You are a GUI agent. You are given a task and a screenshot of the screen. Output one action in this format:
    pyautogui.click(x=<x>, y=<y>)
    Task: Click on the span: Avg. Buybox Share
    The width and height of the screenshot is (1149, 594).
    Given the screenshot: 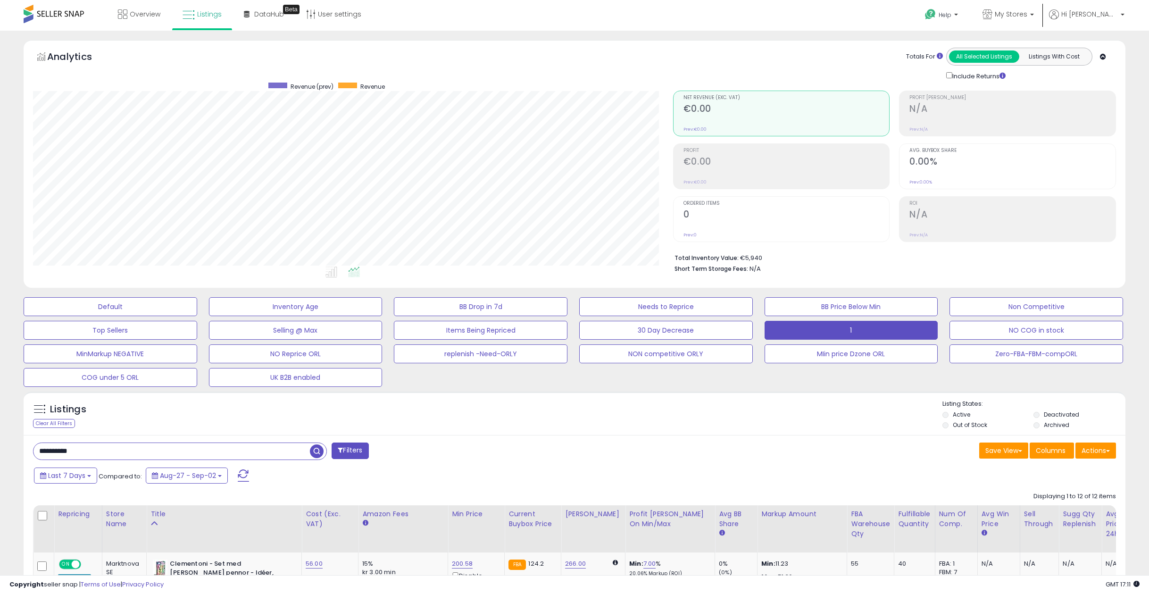 What is the action you would take?
    pyautogui.click(x=1012, y=150)
    